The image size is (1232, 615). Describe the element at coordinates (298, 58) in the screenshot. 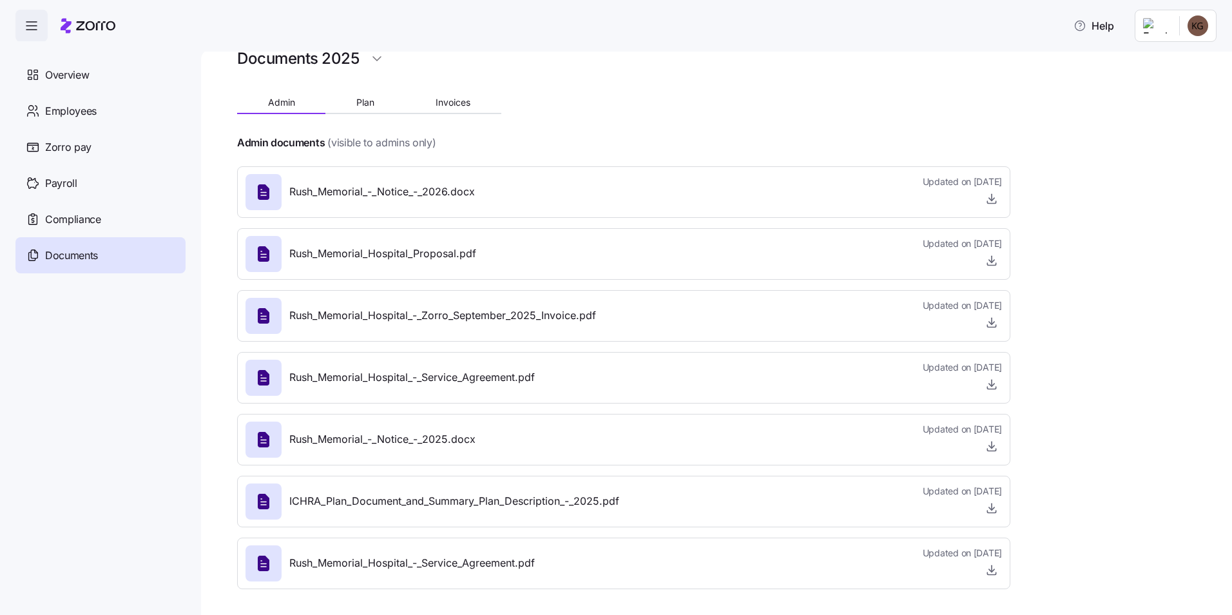

I see `h1: Documents 2025` at that location.